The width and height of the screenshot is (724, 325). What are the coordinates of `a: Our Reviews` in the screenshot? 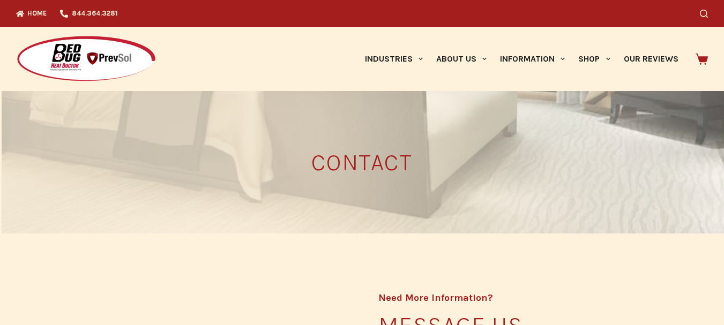 It's located at (651, 59).